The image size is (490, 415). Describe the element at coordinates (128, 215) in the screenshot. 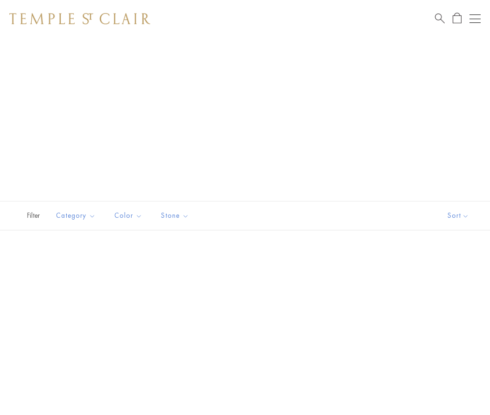

I see `button: Color` at that location.